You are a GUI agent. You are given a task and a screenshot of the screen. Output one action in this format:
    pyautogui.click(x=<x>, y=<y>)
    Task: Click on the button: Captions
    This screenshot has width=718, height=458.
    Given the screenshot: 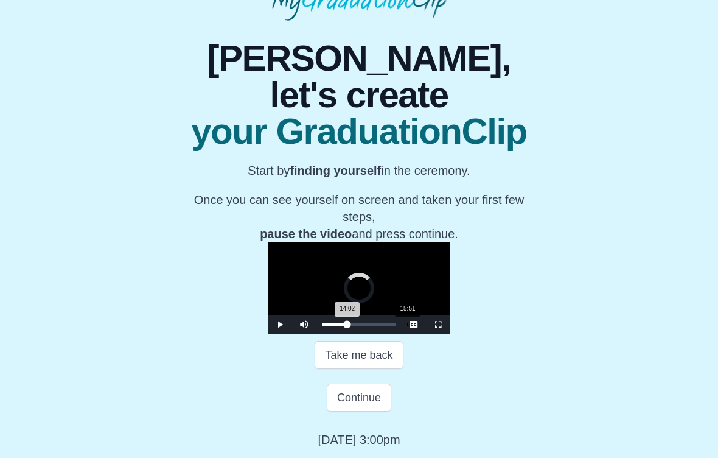 What is the action you would take?
    pyautogui.click(x=414, y=324)
    